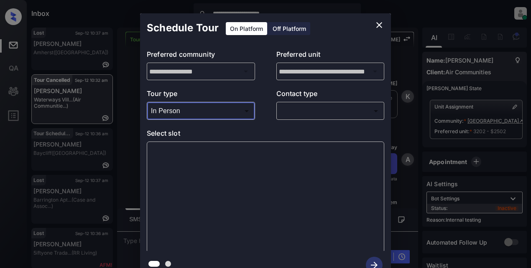 This screenshot has height=268, width=531. I want to click on div: Off Platform, so click(289, 28).